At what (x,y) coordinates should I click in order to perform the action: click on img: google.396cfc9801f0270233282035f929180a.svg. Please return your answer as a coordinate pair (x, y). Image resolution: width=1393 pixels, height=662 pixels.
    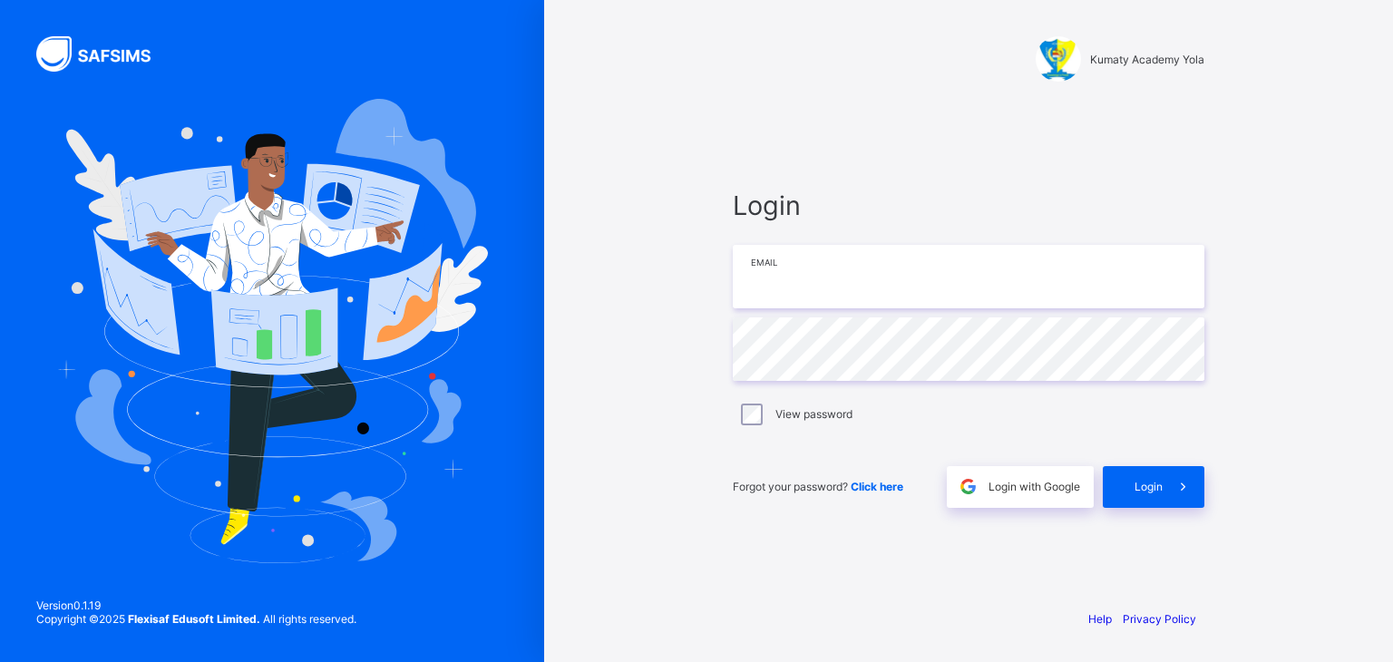
    Looking at the image, I should click on (968, 486).